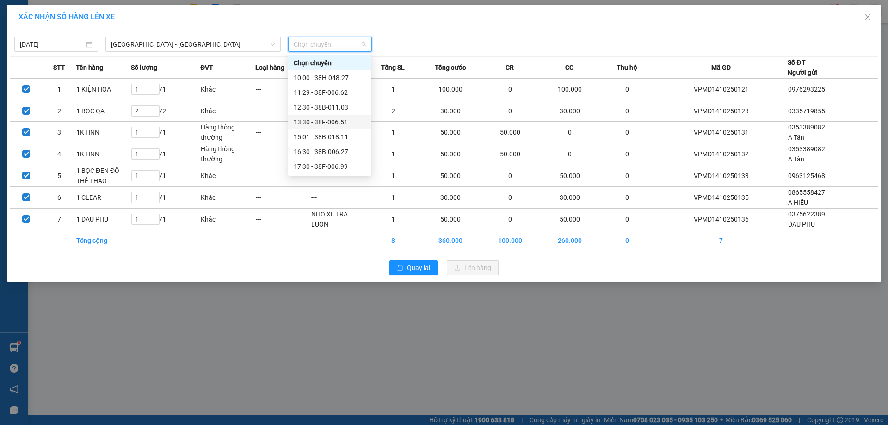 The image size is (888, 425). What do you see at coordinates (330, 152) in the screenshot?
I see `div: 16:30 - 38B-006.27` at bounding box center [330, 152].